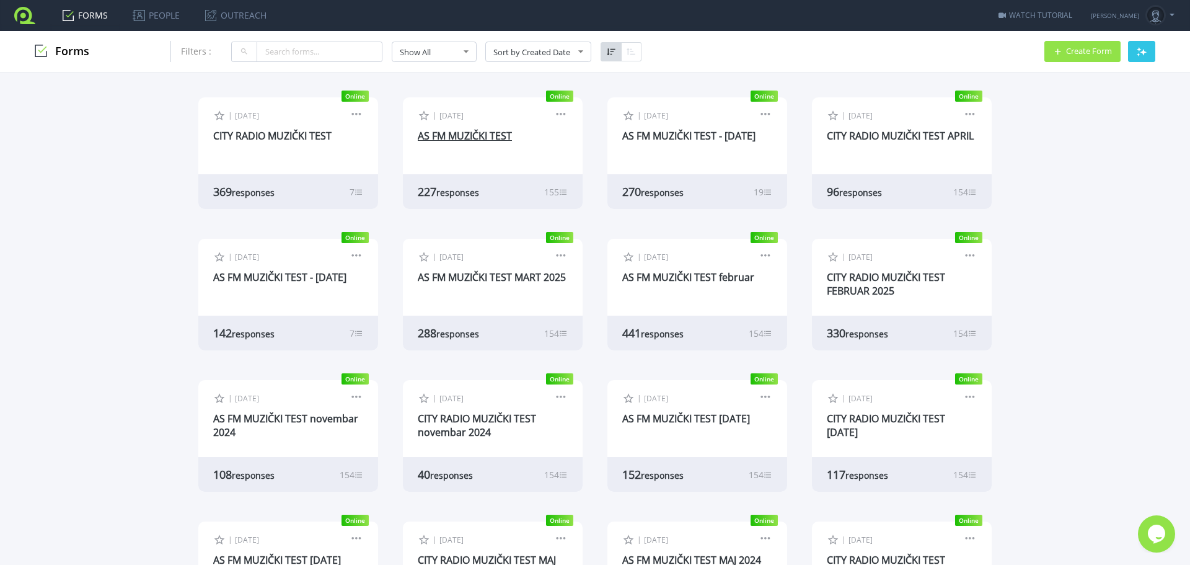 The width and height of the screenshot is (1190, 565). What do you see at coordinates (688, 277) in the screenshot?
I see `a: AS FM MUZIČKI TEST februar` at bounding box center [688, 277].